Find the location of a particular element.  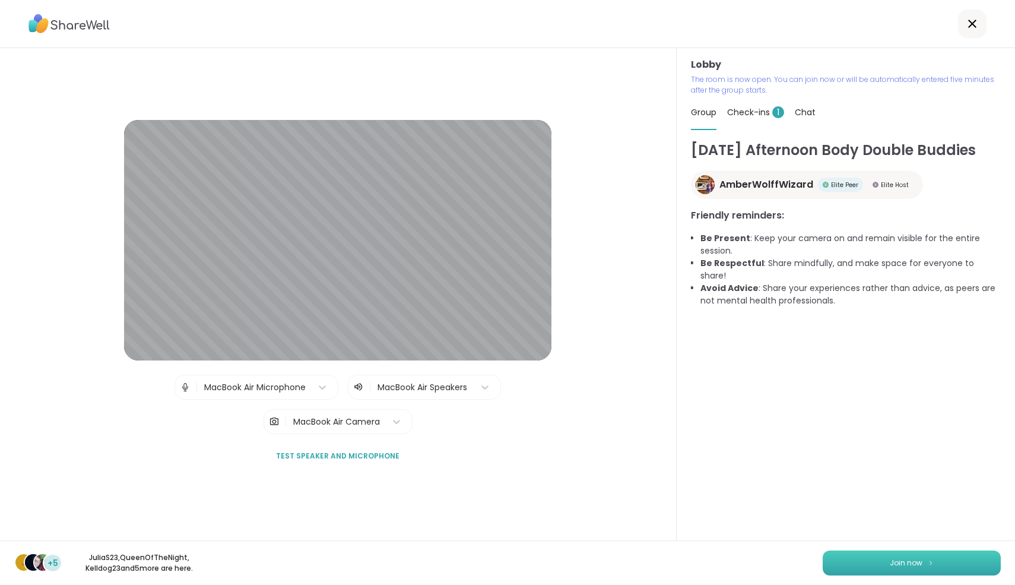

li: : Keep your camera on and remain visible for the entire session. is located at coordinates (850, 244).